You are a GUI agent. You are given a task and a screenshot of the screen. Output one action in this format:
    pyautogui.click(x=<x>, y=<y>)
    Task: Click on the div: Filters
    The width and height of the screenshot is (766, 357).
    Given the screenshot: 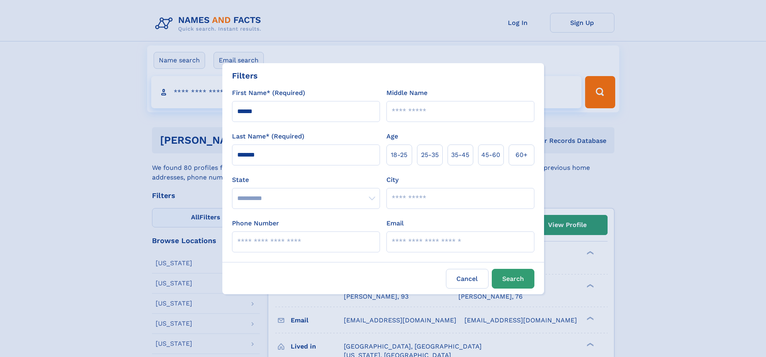 What is the action you would take?
    pyautogui.click(x=245, y=76)
    